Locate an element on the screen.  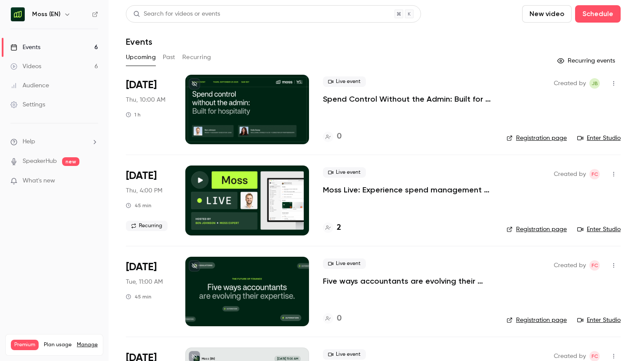
div: 1 h is located at coordinates (133, 115).